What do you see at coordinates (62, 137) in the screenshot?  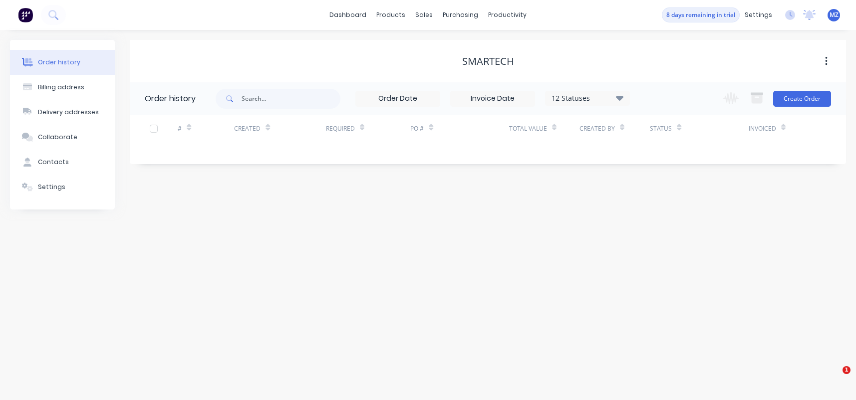 I see `button: Collaborate` at bounding box center [62, 137].